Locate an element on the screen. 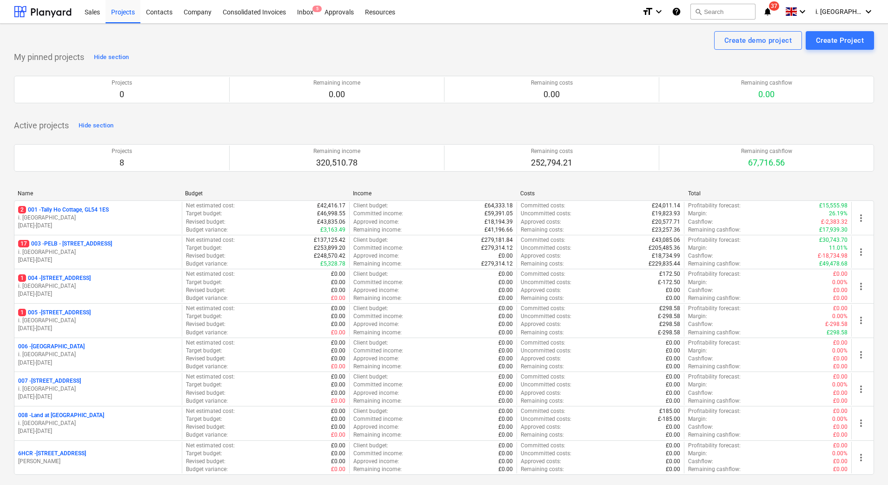  p: £43,085.06 is located at coordinates (666, 240).